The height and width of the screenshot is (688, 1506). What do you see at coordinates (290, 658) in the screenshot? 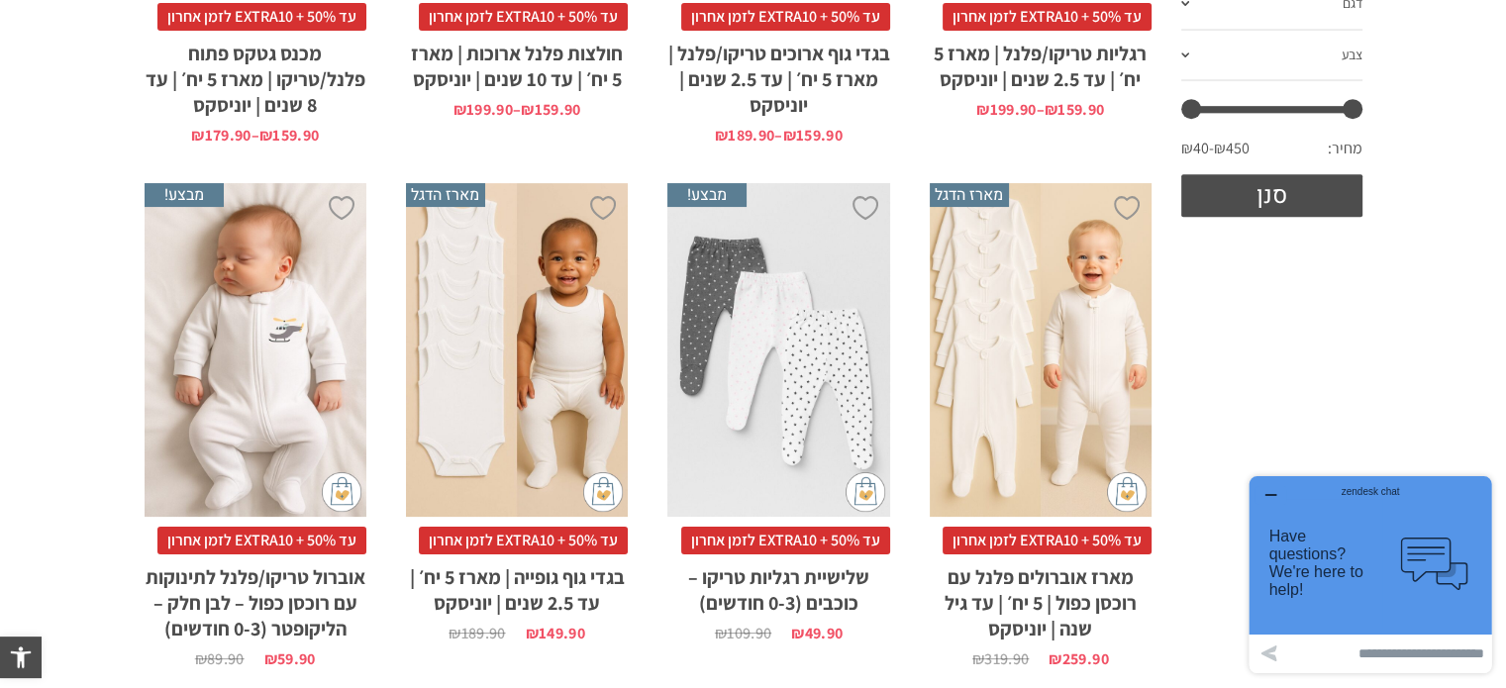
I see `bdi: 59.90` at bounding box center [290, 658].